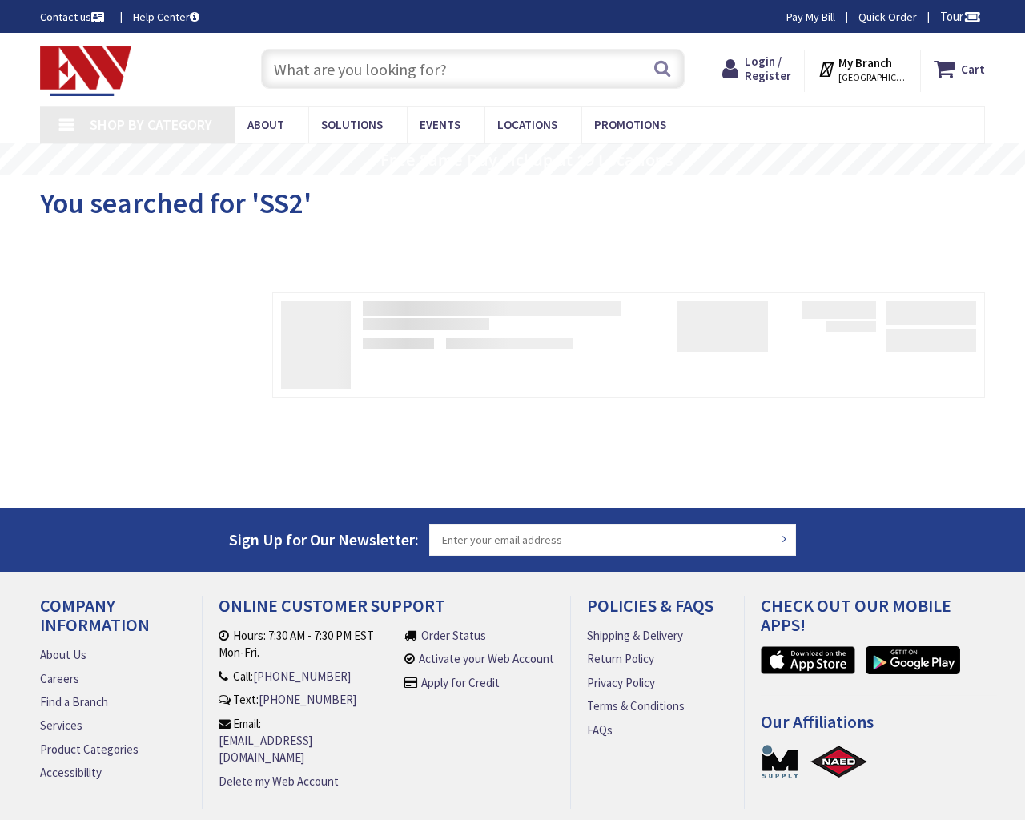 The width and height of the screenshot is (1025, 820). Describe the element at coordinates (613, 540) in the screenshot. I see `input: Enter your email address` at that location.